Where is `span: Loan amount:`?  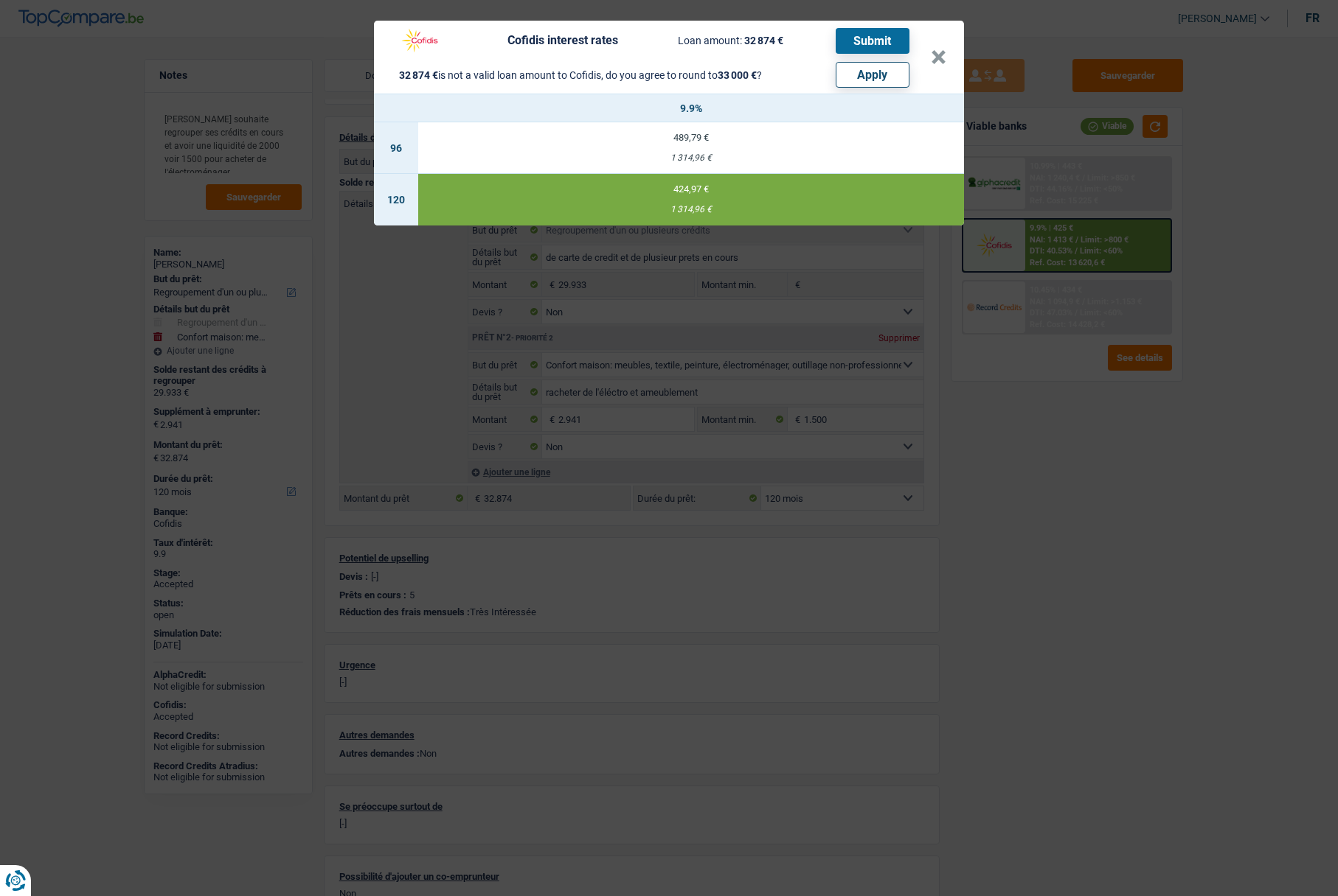 span: Loan amount: is located at coordinates (709, 40).